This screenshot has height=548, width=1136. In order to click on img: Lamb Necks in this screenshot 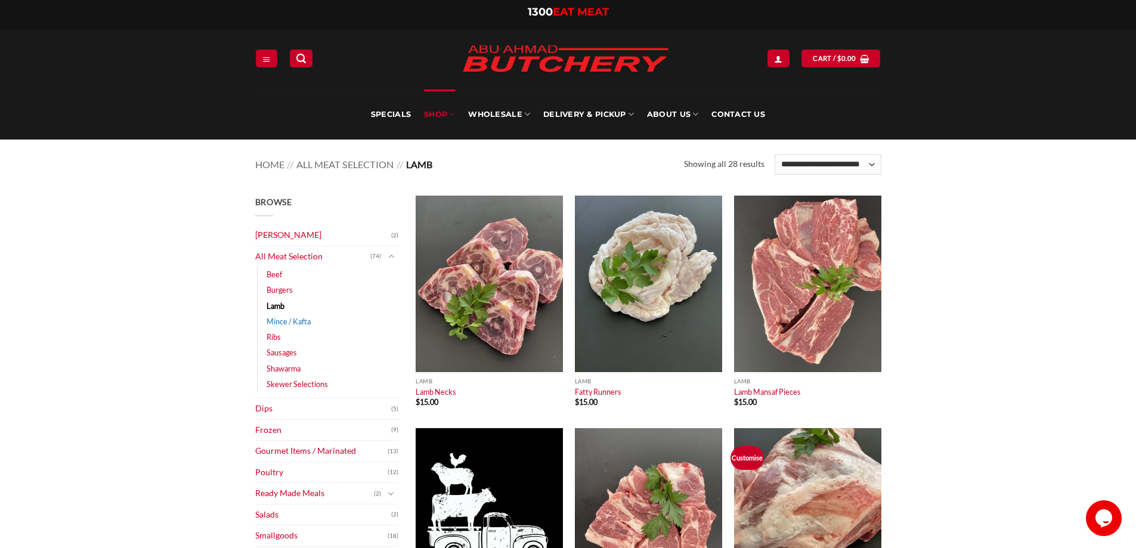, I will do `click(489, 284)`.